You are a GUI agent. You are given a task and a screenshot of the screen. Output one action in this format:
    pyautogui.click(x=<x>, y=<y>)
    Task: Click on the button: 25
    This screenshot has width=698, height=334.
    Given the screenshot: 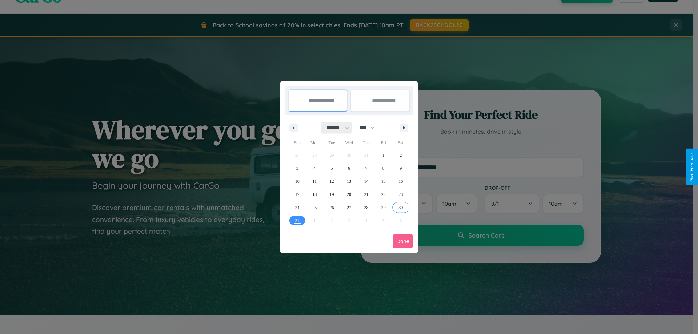 What is the action you would take?
    pyautogui.click(x=314, y=208)
    